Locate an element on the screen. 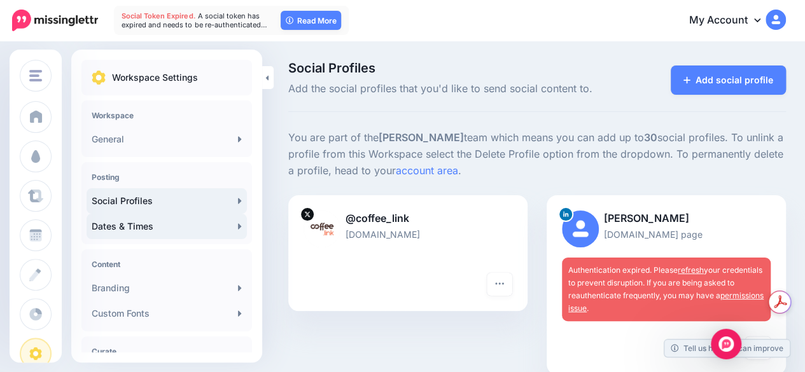  a: permissions issue is located at coordinates (666, 302).